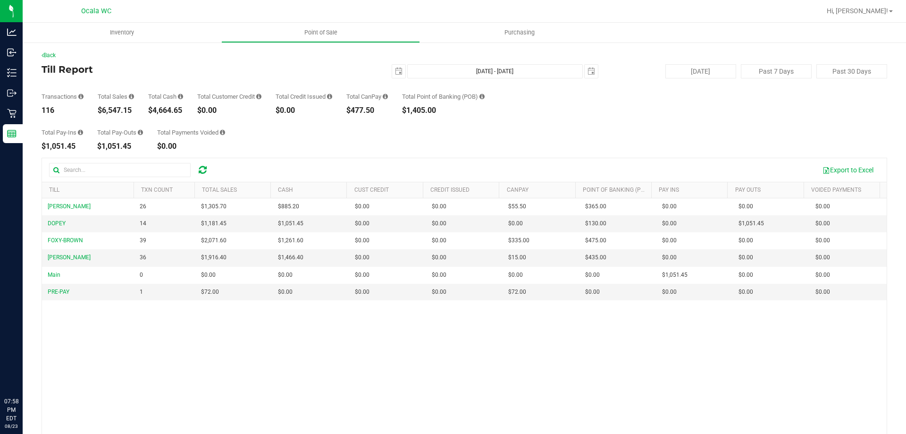  Describe the element at coordinates (222, 132) in the screenshot. I see `i: Sum of all voided payment transaction amounts (excluding tips and transaction fees) within the da...` at that location.